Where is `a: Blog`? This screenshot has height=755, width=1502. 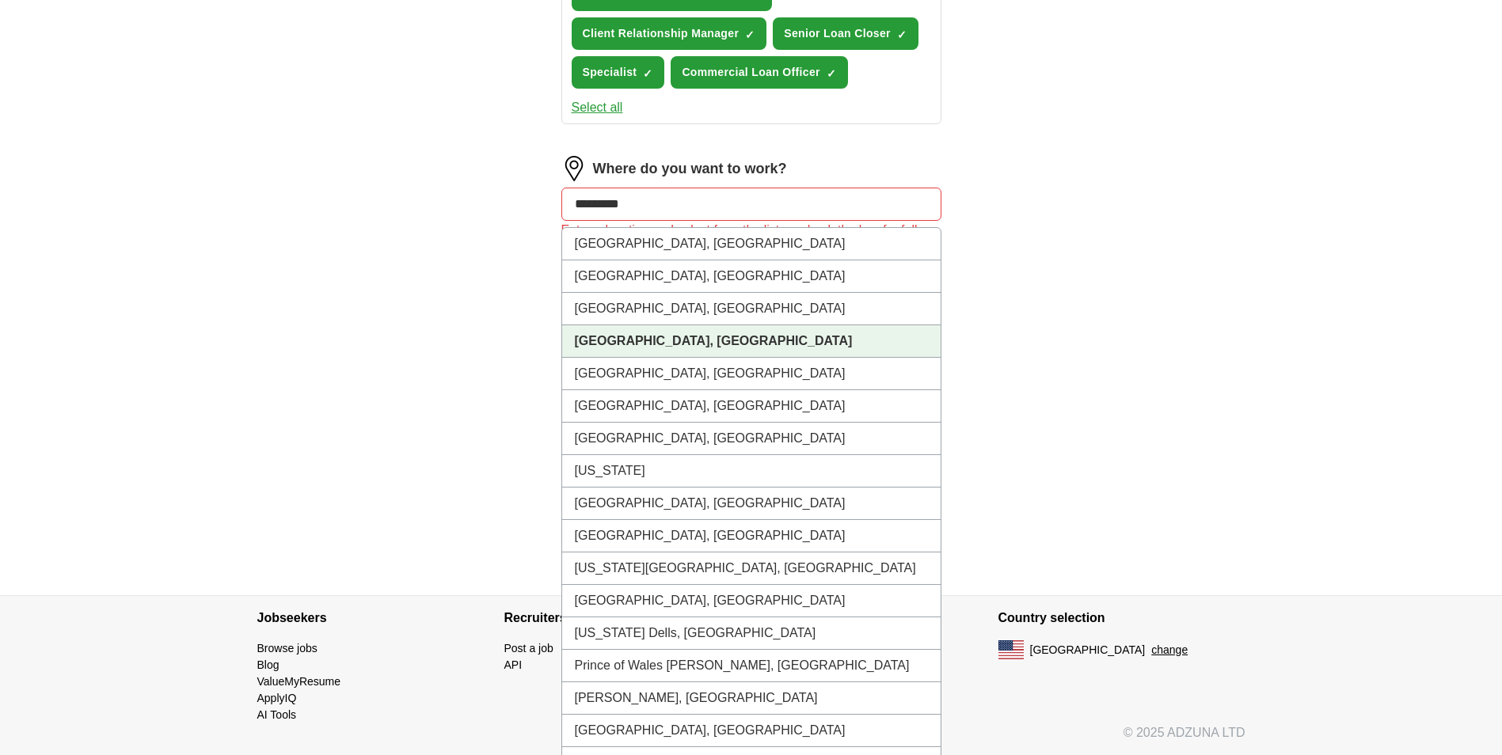 a: Blog is located at coordinates (268, 665).